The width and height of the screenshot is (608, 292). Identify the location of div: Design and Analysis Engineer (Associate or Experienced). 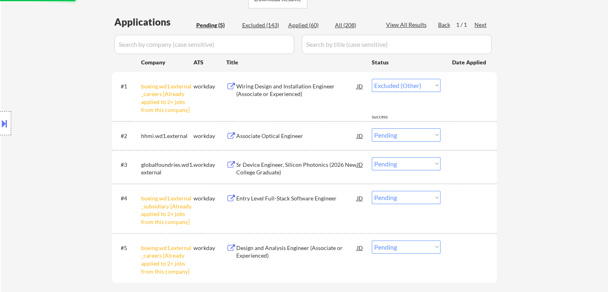
(297, 252).